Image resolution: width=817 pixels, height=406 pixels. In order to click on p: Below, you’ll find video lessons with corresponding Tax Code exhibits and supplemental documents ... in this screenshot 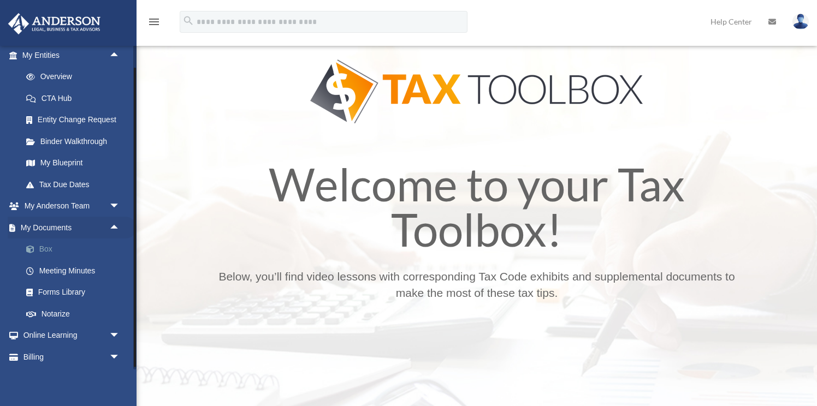, I will do `click(477, 284)`.